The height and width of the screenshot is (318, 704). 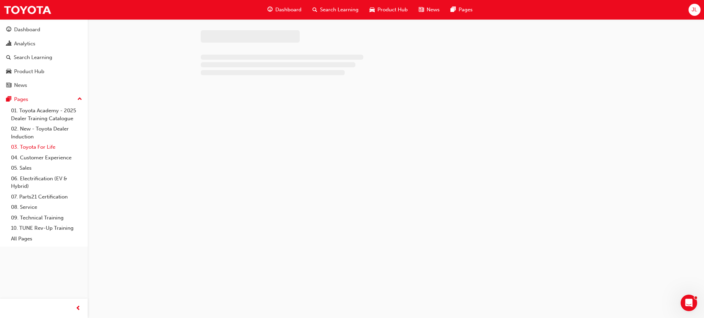 What do you see at coordinates (21, 85) in the screenshot?
I see `div: News` at bounding box center [21, 85].